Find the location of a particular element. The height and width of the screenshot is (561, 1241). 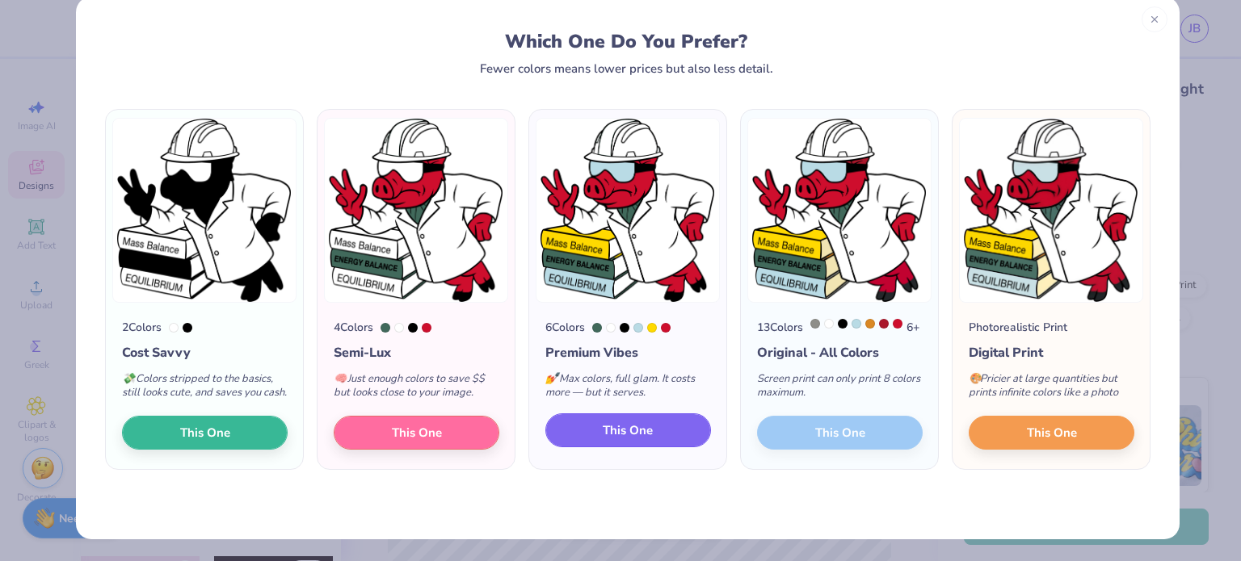

div: Semi-Lux is located at coordinates (416, 353).